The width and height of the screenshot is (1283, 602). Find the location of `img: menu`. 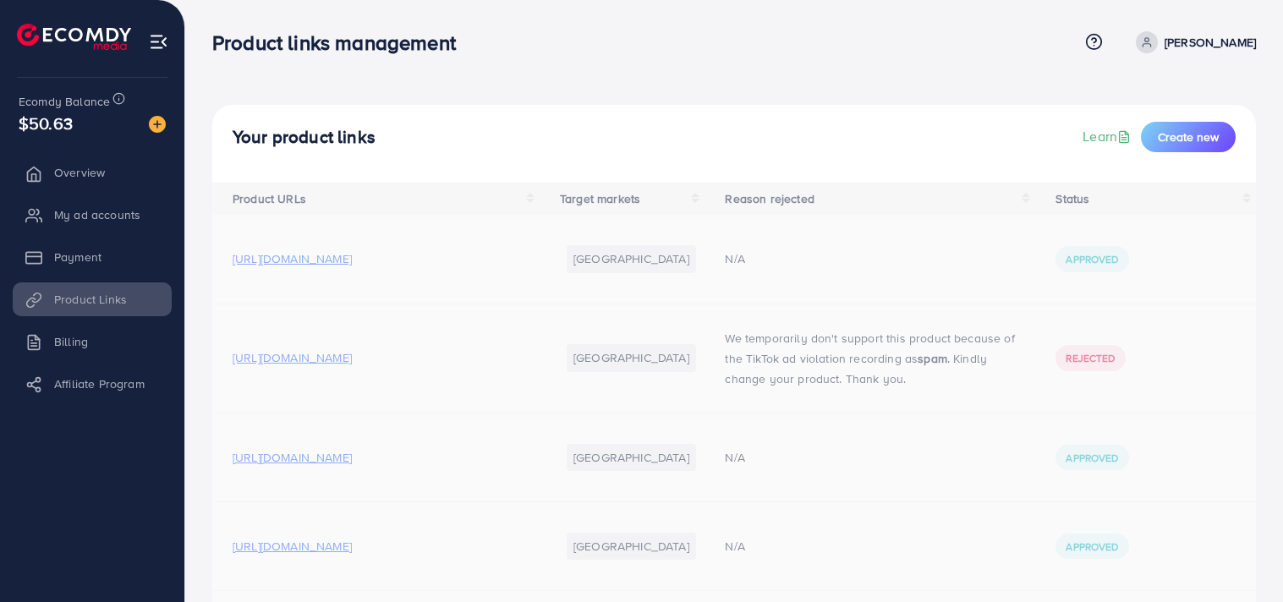

img: menu is located at coordinates (158, 41).